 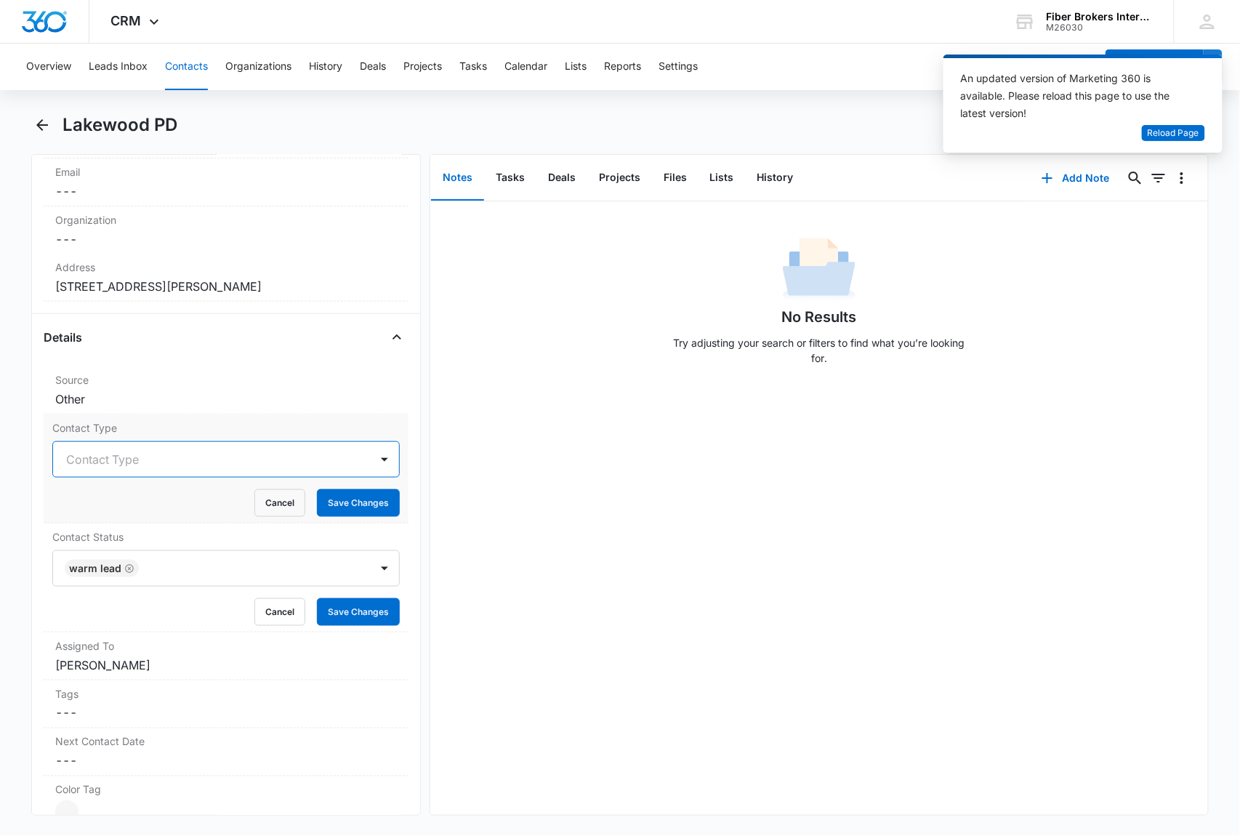 What do you see at coordinates (226, 427) in the screenshot?
I see `label: Contact Type` at bounding box center [226, 427].